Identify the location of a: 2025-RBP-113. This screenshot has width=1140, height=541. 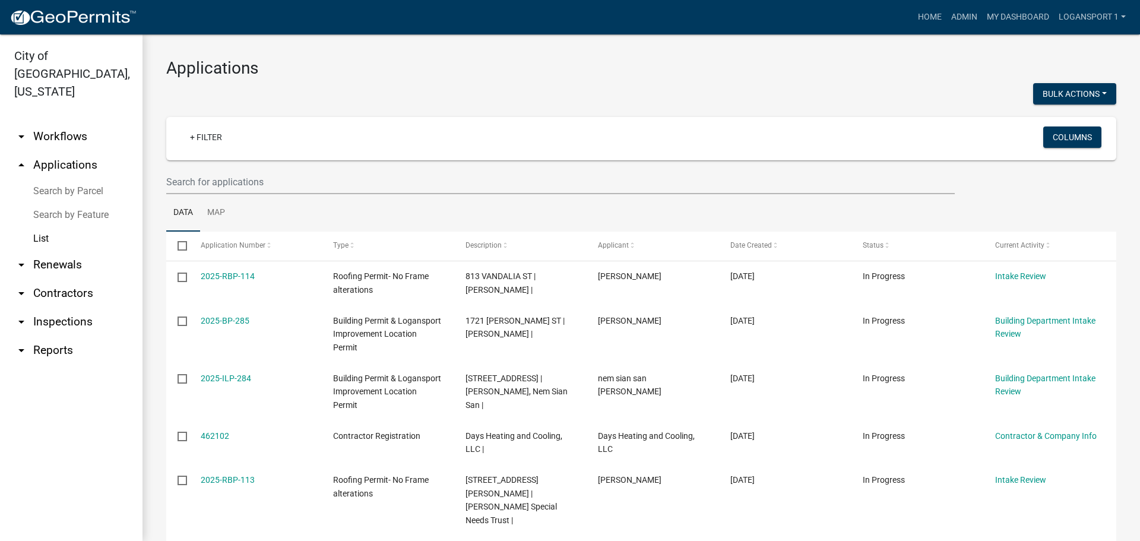
(227, 480).